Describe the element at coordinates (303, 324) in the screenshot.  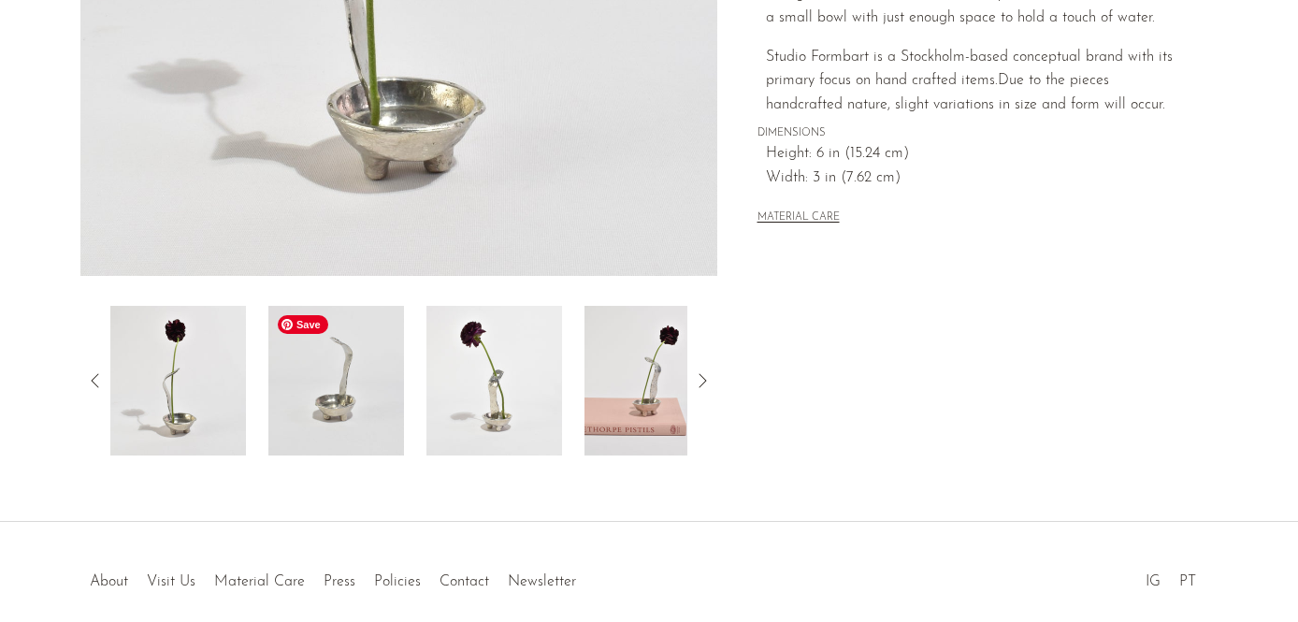
I see `span: Save` at that location.